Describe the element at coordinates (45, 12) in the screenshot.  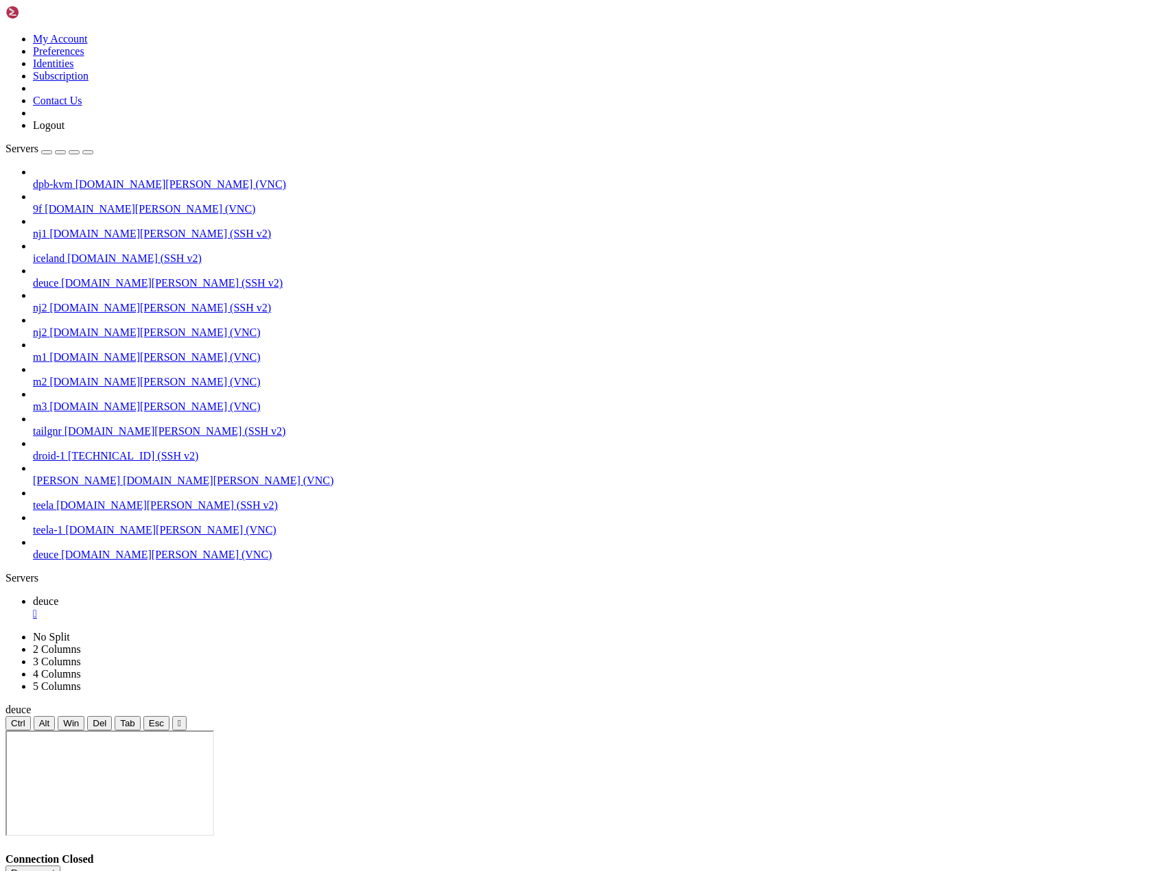
I see `img: Shellngn` at that location.